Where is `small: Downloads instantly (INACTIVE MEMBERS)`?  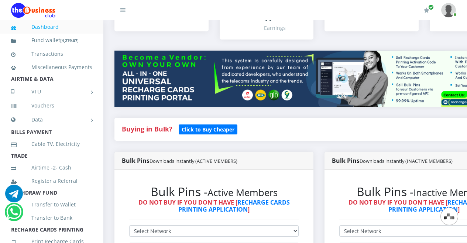 small: Downloads instantly (INACTIVE MEMBERS) is located at coordinates (406, 161).